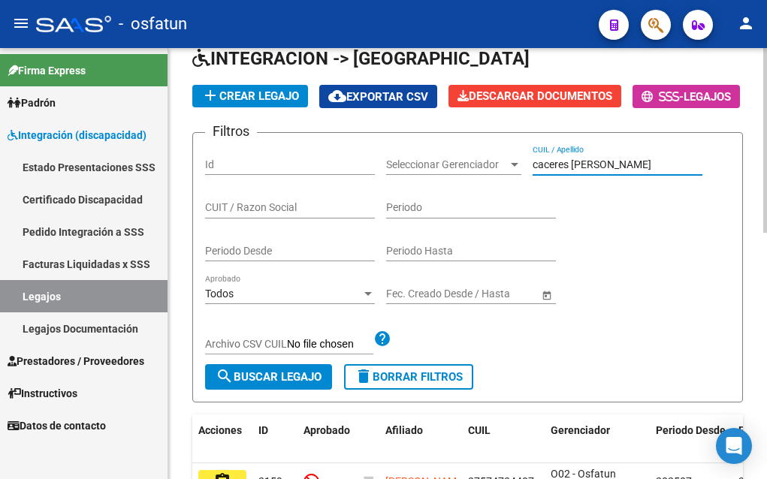  What do you see at coordinates (327, 431) in the screenshot?
I see `span: Aprobado` at bounding box center [327, 431].